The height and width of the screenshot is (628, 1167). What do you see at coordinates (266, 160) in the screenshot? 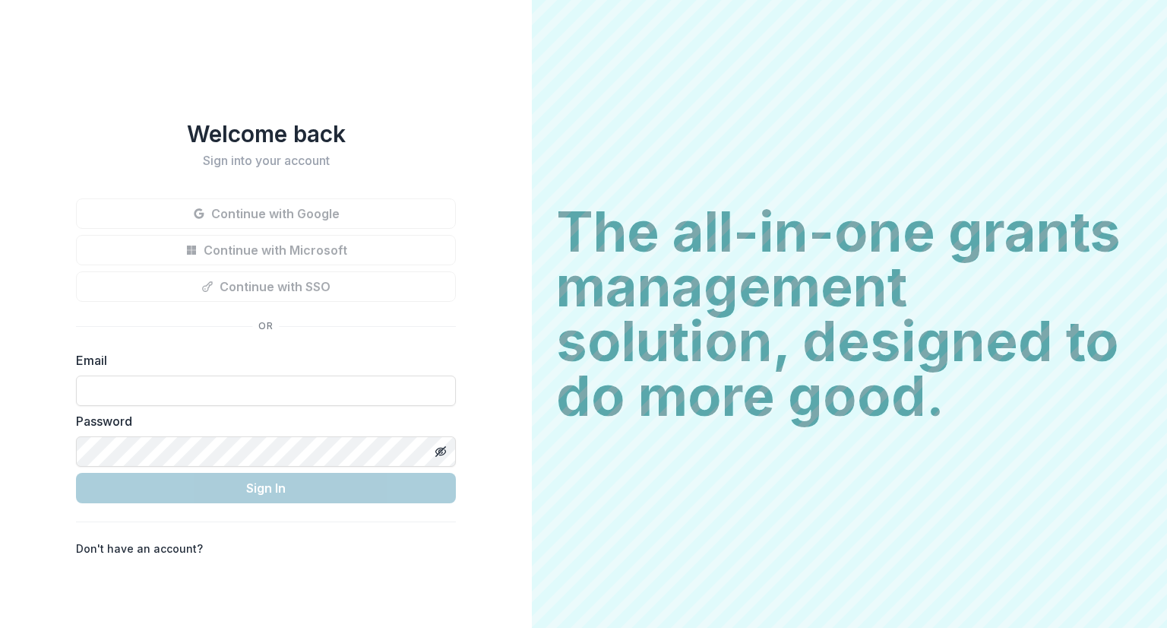
I see `h2: Sign into your account` at bounding box center [266, 160].